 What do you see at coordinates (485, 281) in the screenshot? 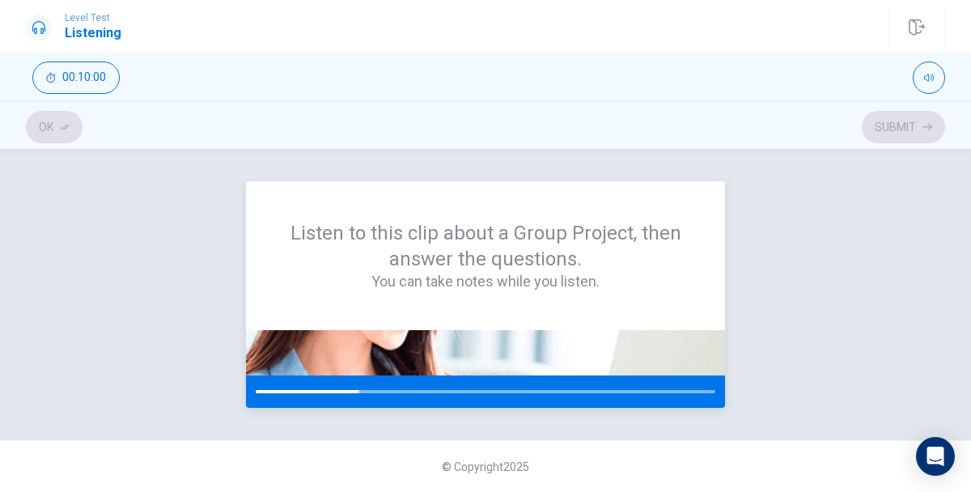
I see `h4: You can take notes while you listen.` at bounding box center [485, 281].